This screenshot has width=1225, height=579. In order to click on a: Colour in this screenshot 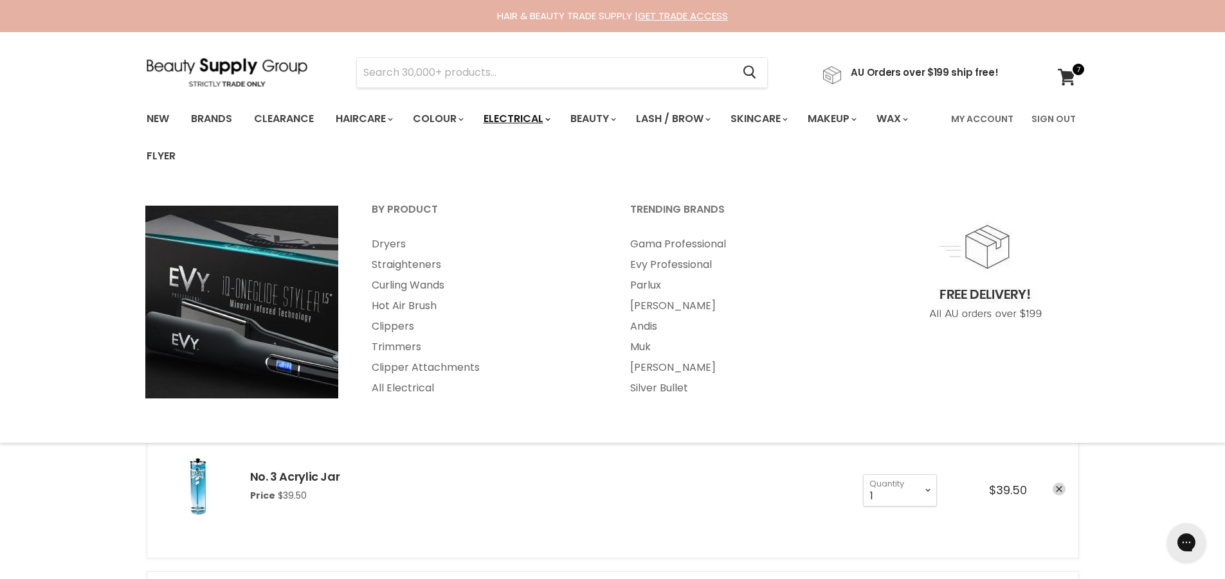, I will do `click(437, 119)`.